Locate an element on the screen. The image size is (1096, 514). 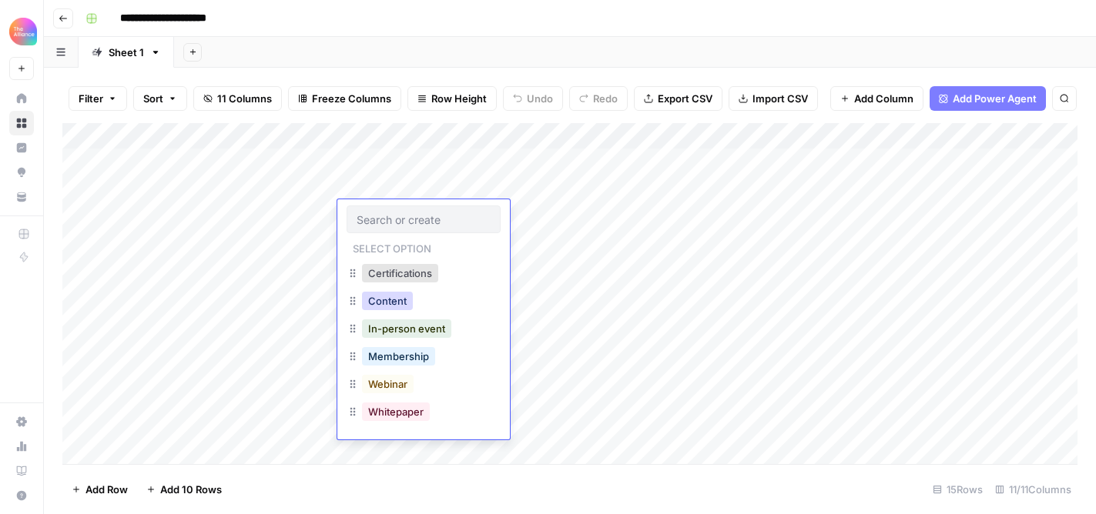
span: Undo is located at coordinates (540, 99).